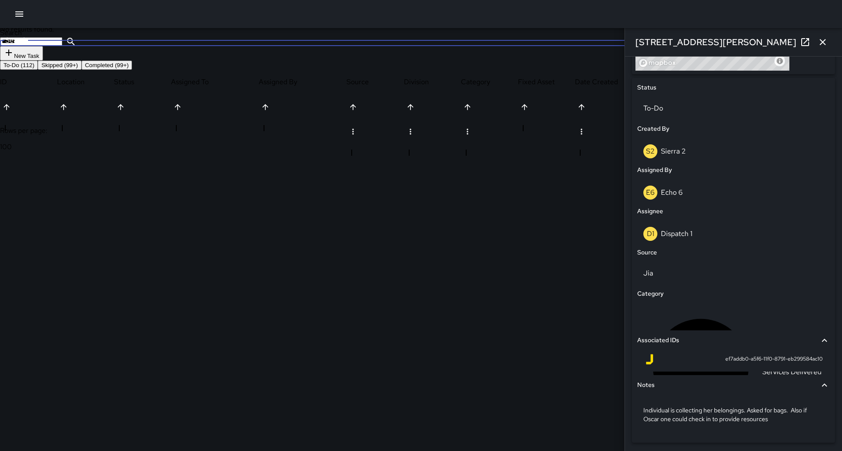 Image resolution: width=842 pixels, height=451 pixels. What do you see at coordinates (546, 82) in the screenshot?
I see `div: Fixed Asset` at bounding box center [546, 82].